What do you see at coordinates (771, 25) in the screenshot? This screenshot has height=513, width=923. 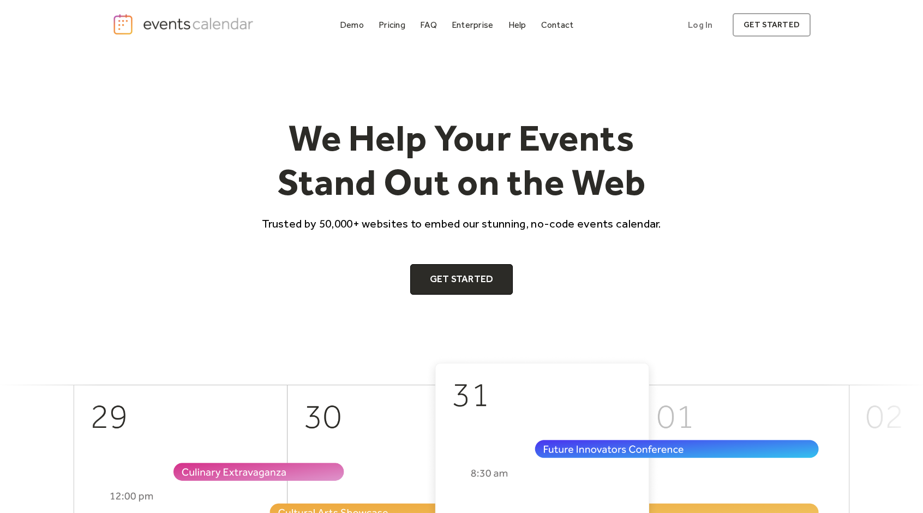 I see `a: get started` at bounding box center [771, 25].